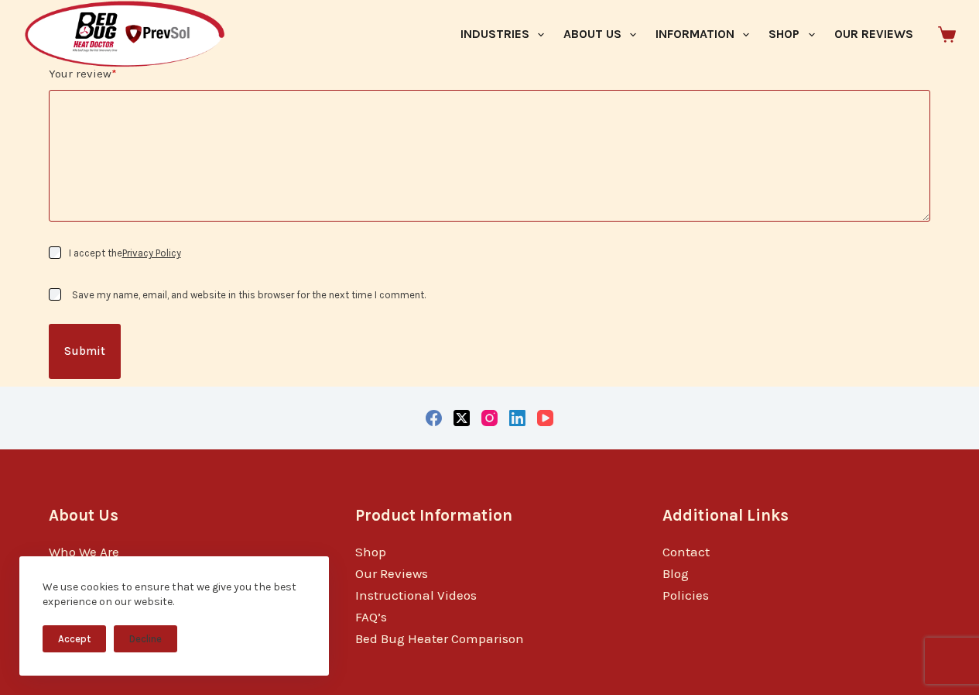 Image resolution: width=979 pixels, height=695 pixels. Describe the element at coordinates (489, 417) in the screenshot. I see `a: Instagram` at that location.